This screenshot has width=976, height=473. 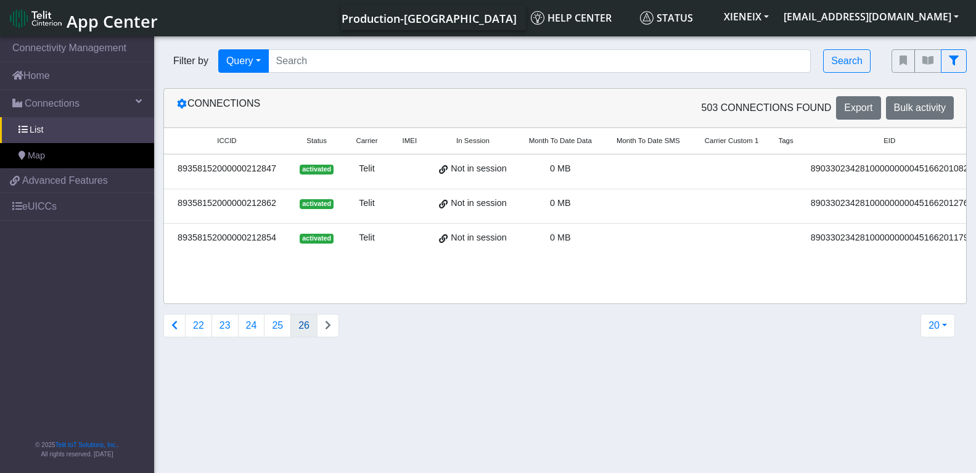 I want to click on span: ICCID, so click(x=226, y=141).